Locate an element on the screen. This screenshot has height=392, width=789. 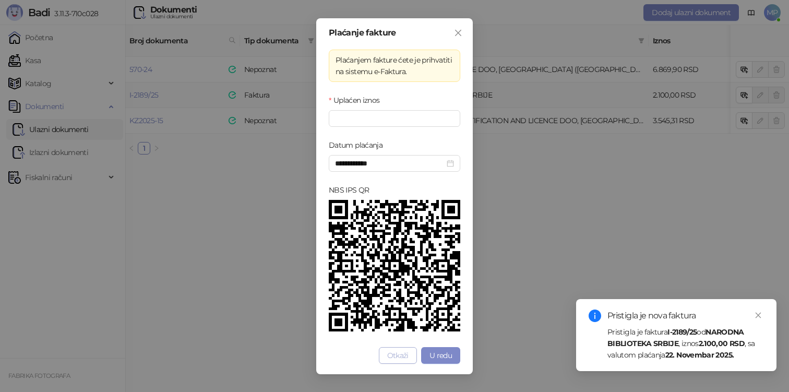
span: info-circle is located at coordinates (595, 316).